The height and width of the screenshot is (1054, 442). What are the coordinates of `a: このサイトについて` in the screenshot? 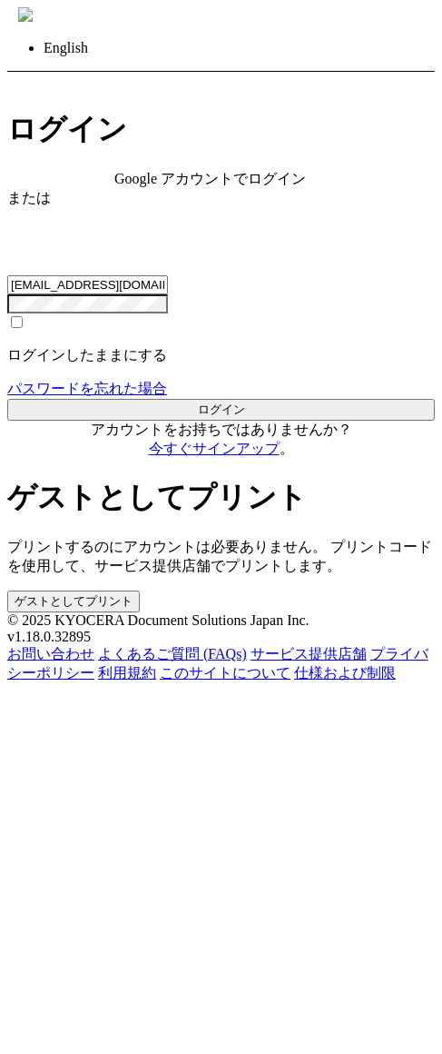 It's located at (225, 672).